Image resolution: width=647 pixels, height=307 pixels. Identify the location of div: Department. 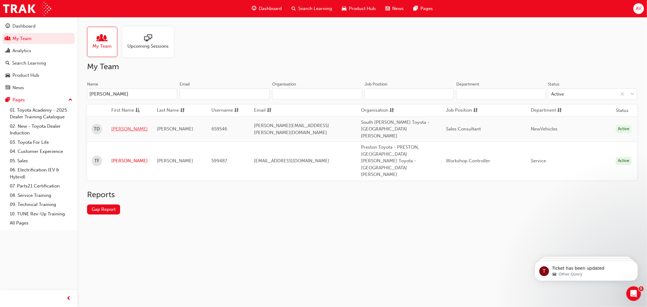
(467, 84).